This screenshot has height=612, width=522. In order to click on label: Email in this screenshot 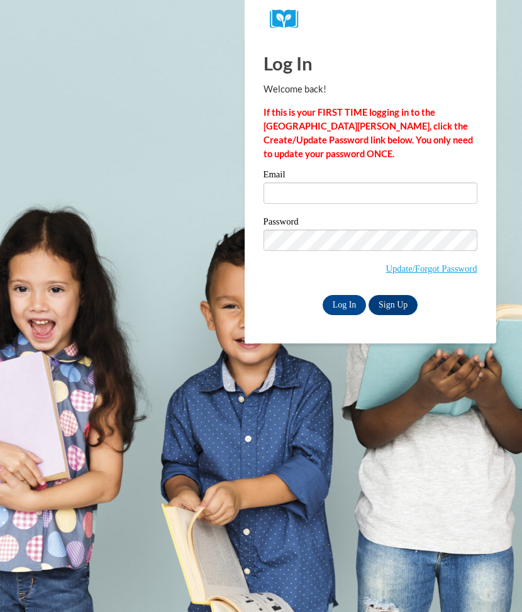, I will do `click(370, 176)`.